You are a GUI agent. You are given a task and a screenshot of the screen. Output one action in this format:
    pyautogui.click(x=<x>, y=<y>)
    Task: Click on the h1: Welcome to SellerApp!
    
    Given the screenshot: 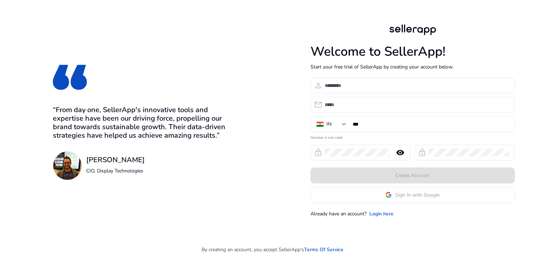 What is the action you would take?
    pyautogui.click(x=412, y=51)
    